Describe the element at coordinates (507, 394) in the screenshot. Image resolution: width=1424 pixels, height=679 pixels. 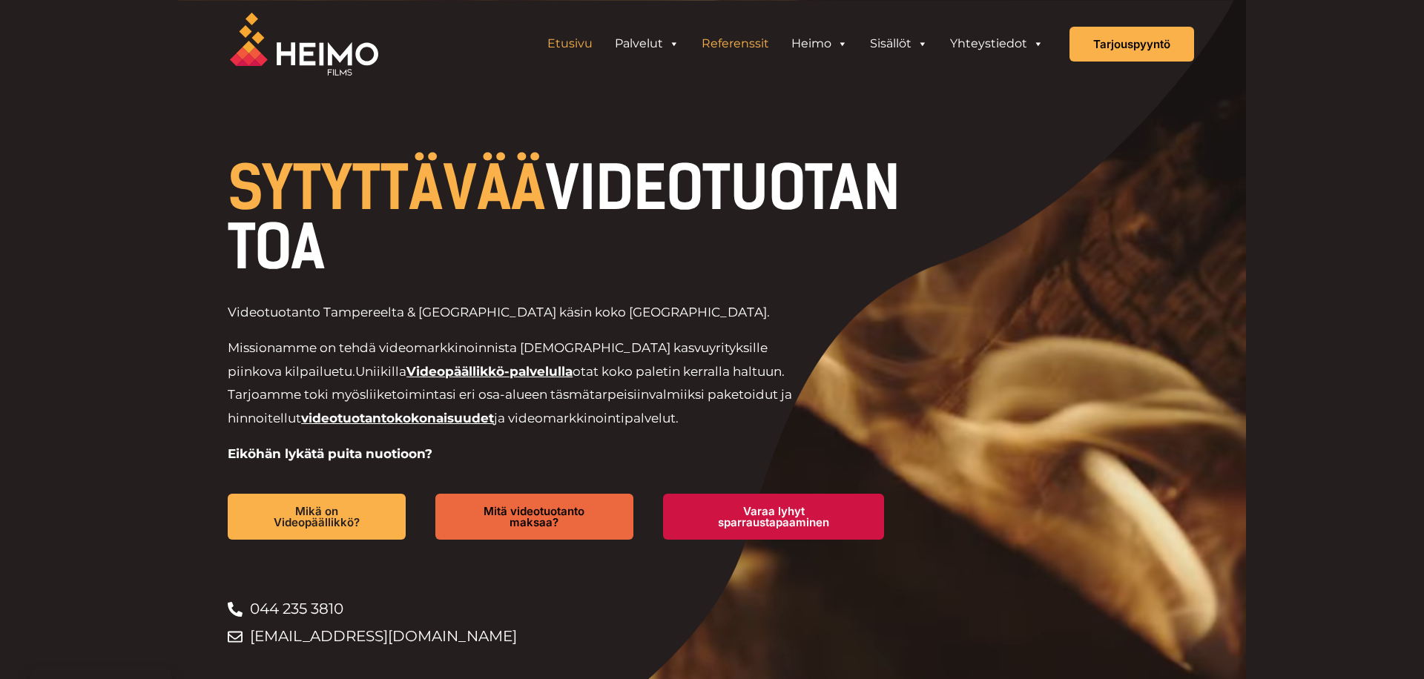
I see `span: liiketoimintasi eri osa-alueen täsmätarpeisiin` at that location.